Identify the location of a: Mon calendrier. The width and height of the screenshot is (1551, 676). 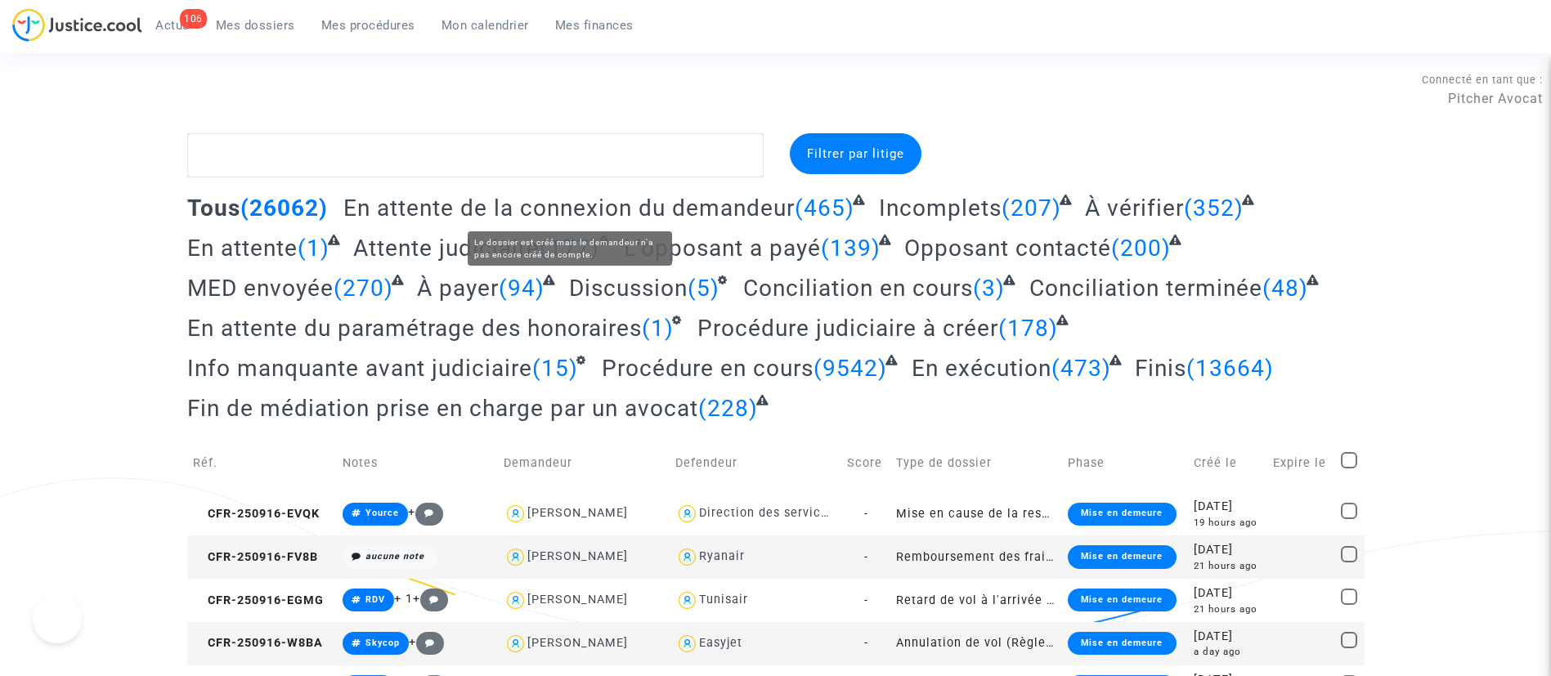
(485, 25).